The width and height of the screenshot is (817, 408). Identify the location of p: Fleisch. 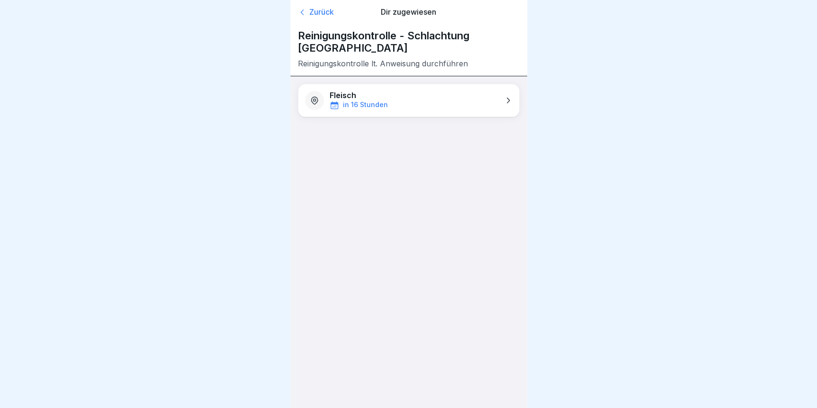
(343, 95).